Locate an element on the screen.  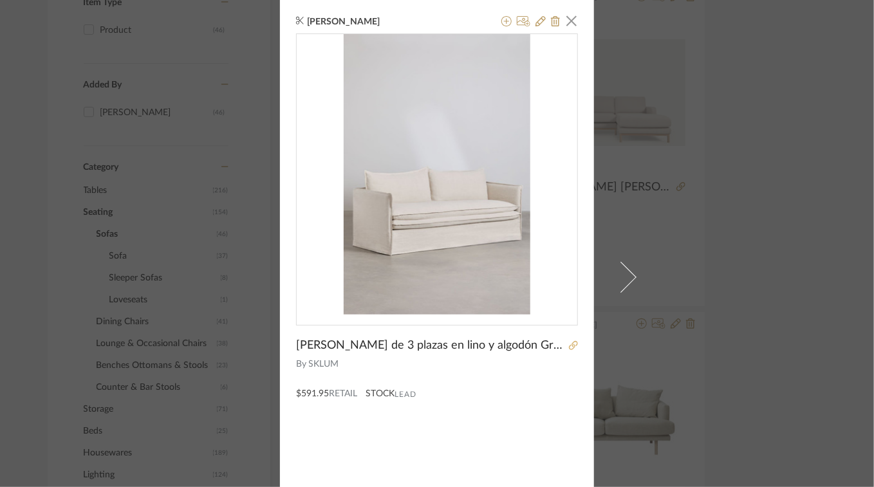
span: Lead is located at coordinates (406, 395).